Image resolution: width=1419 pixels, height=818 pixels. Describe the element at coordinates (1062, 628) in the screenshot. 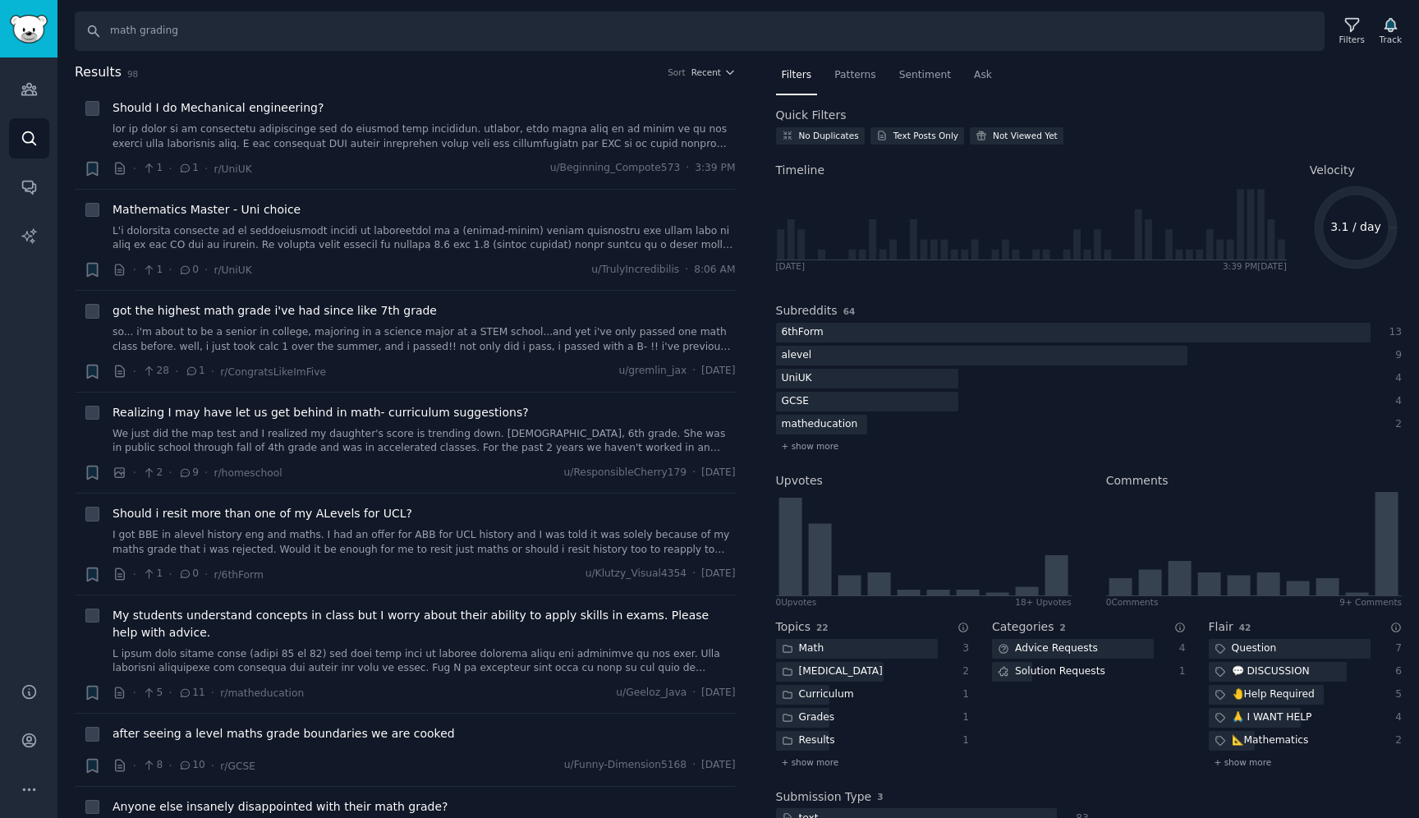

I see `span: 2` at that location.